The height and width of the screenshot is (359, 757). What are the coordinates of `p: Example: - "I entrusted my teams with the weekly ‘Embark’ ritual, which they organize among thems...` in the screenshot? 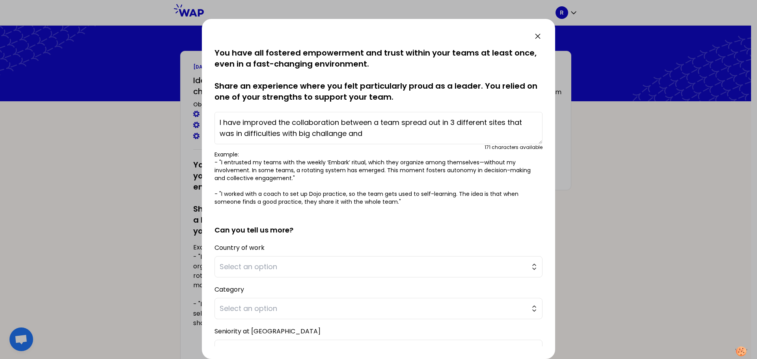 It's located at (379, 178).